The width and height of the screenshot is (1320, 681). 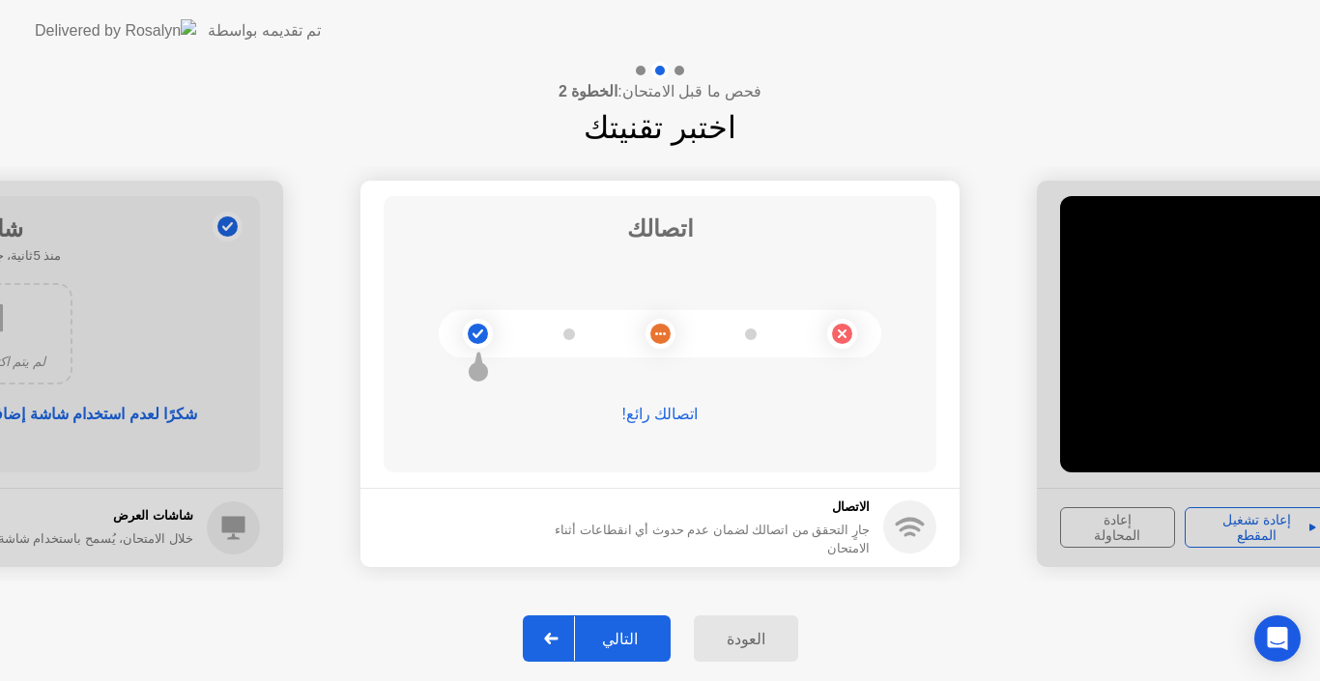 What do you see at coordinates (115, 30) in the screenshot?
I see `img: Delivered by Rosalyn` at bounding box center [115, 30].